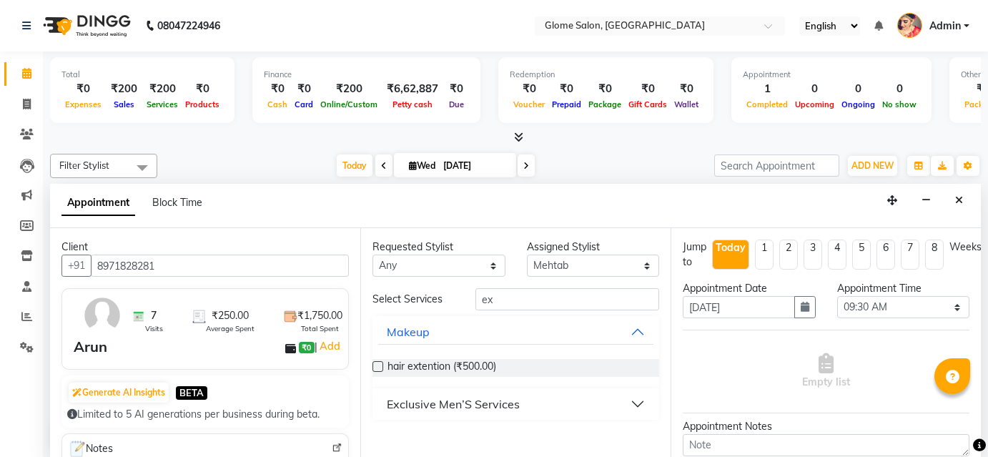 The image size is (988, 457). What do you see at coordinates (456, 104) in the screenshot?
I see `span: Due` at bounding box center [456, 104].